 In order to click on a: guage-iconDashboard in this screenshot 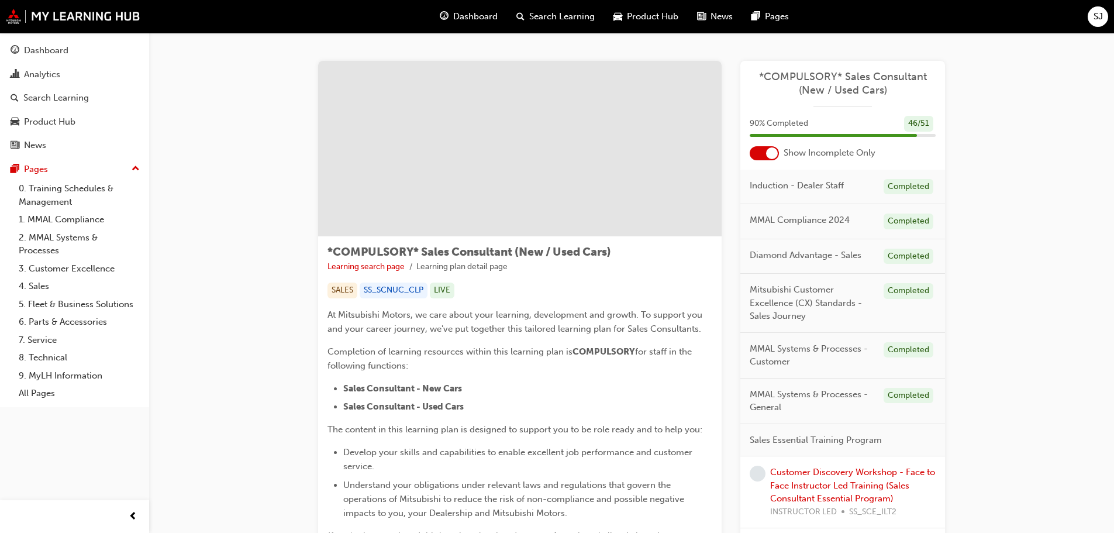, I will do `click(468, 16)`.